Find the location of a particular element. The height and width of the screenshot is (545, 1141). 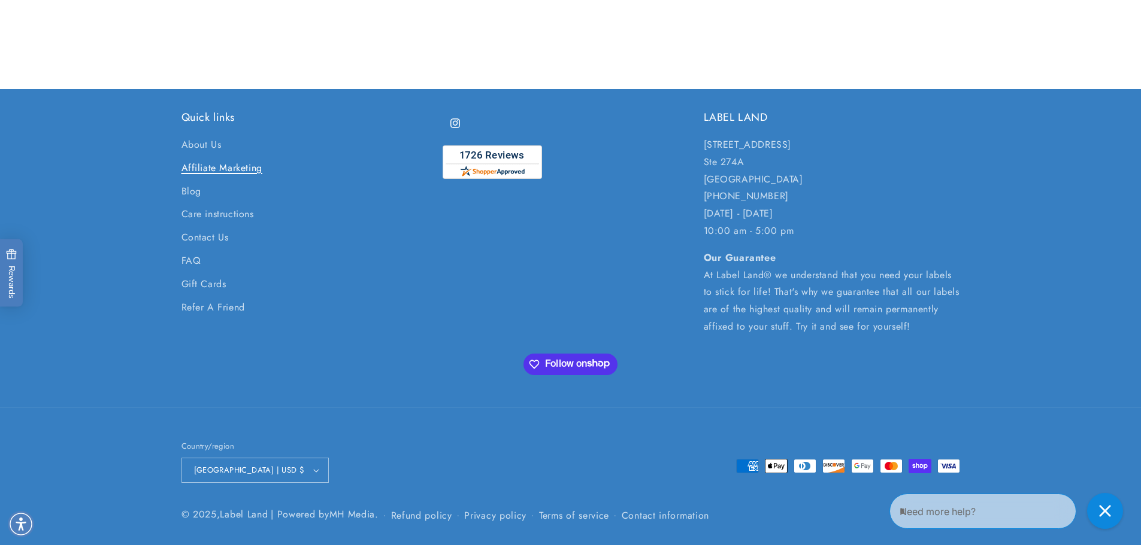

small: | Powered by . is located at coordinates (325, 514).